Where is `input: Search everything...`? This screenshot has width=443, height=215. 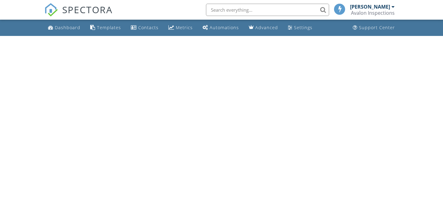 input: Search everything... is located at coordinates (267, 10).